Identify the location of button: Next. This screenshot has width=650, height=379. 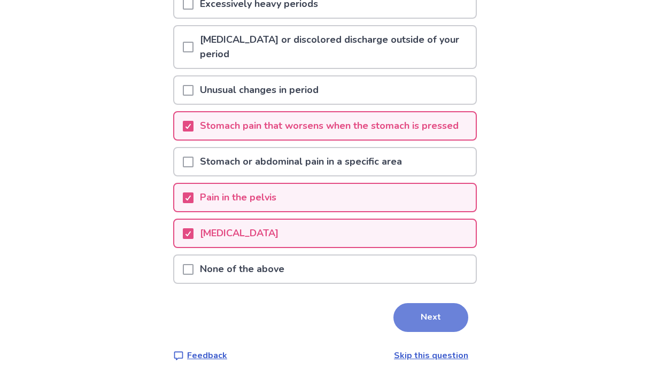
(431, 317).